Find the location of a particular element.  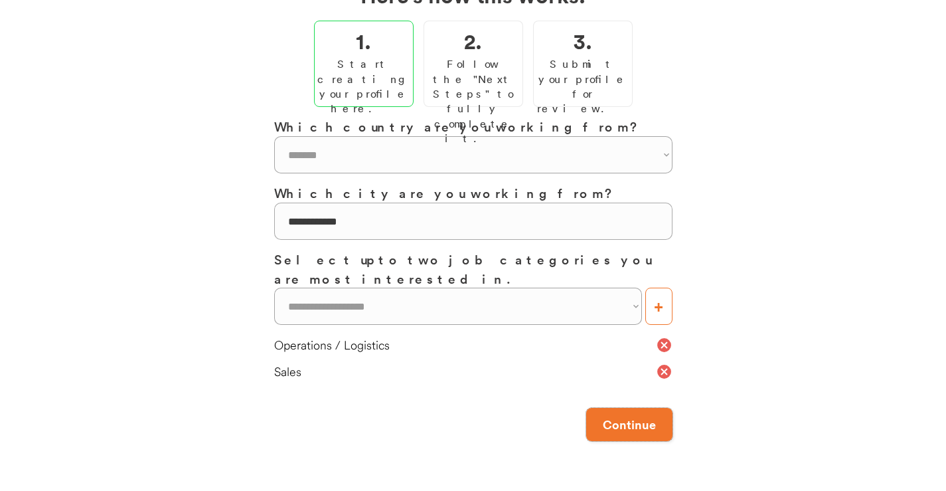

div: Sales is located at coordinates (465, 371).